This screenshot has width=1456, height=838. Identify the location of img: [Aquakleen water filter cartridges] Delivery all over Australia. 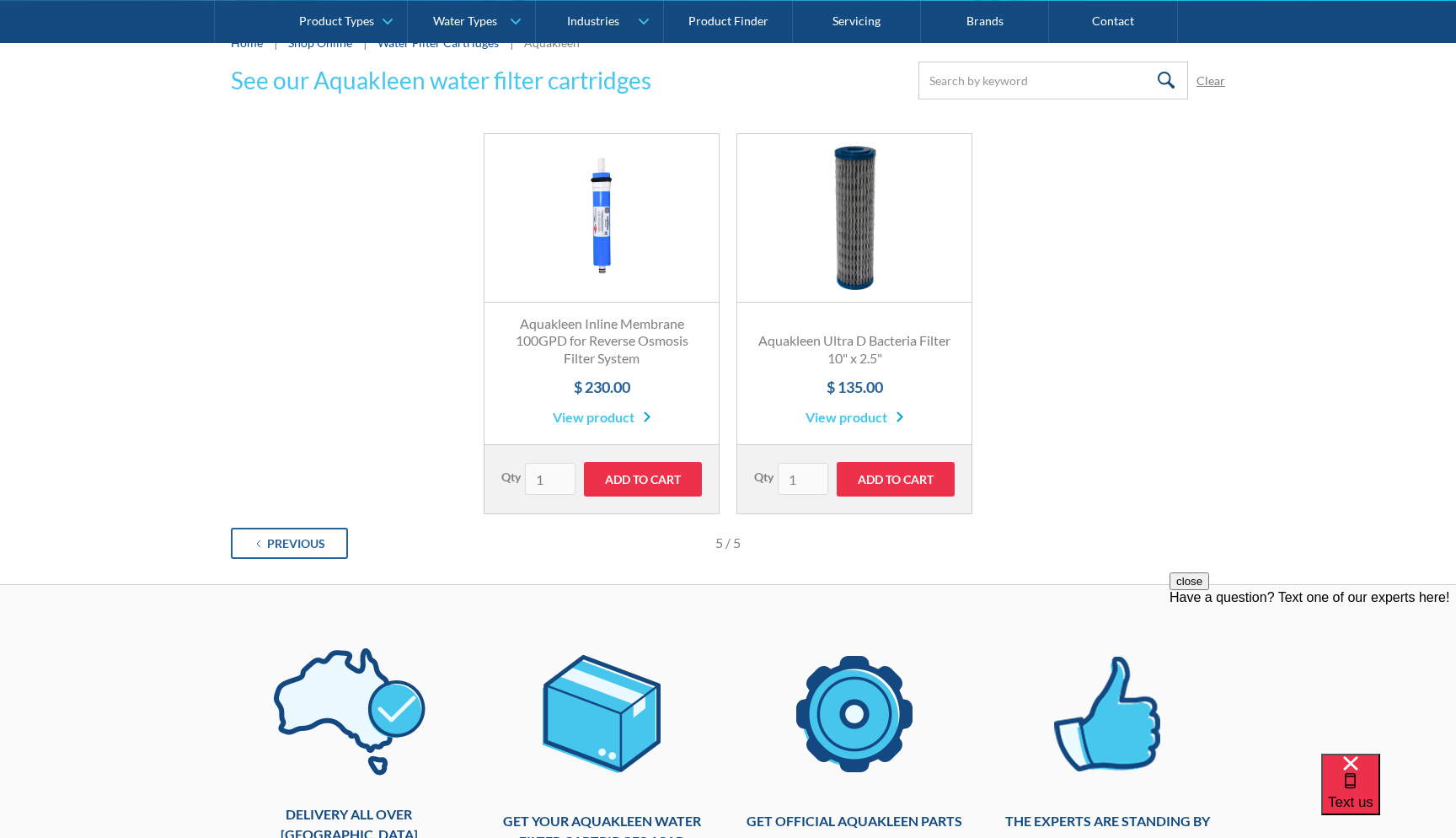
(349, 711).